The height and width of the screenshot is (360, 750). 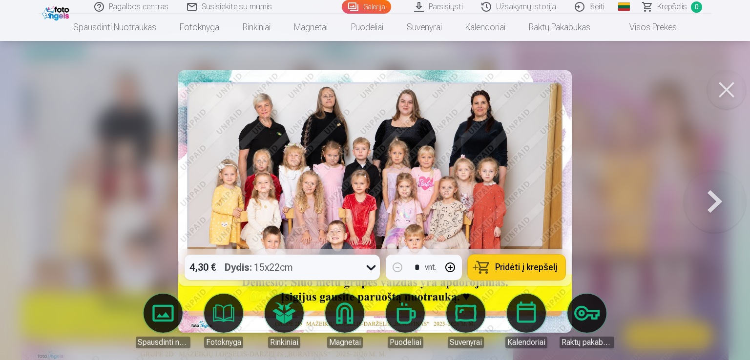 What do you see at coordinates (405, 343) in the screenshot?
I see `div: Puodeliai` at bounding box center [405, 343].